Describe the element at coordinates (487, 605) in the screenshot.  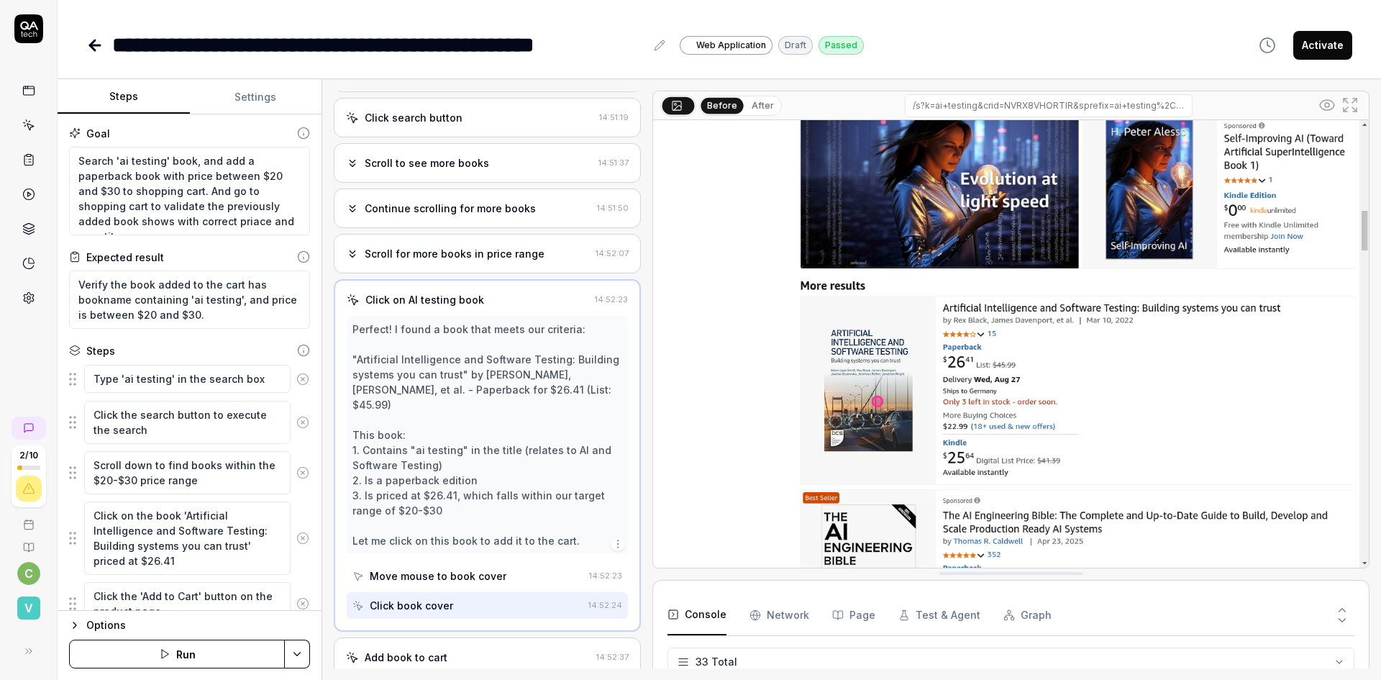
I see `button: Click book cover14:52:24` at that location.